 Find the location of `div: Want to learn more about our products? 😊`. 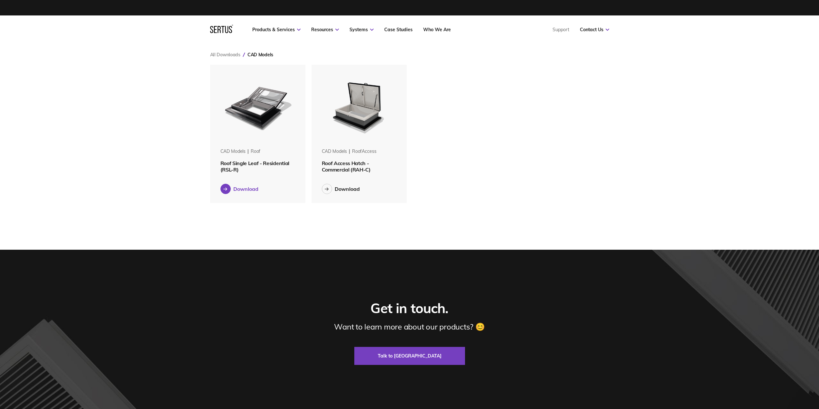

div: Want to learn more about our products? 😊 is located at coordinates (409, 327).